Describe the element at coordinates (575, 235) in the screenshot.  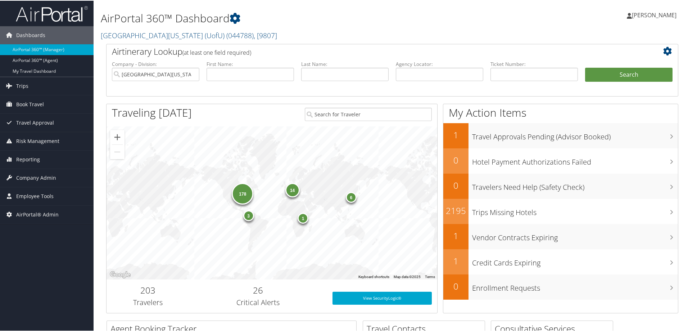
I see `h3: Vendor Contracts Expiring` at that location.